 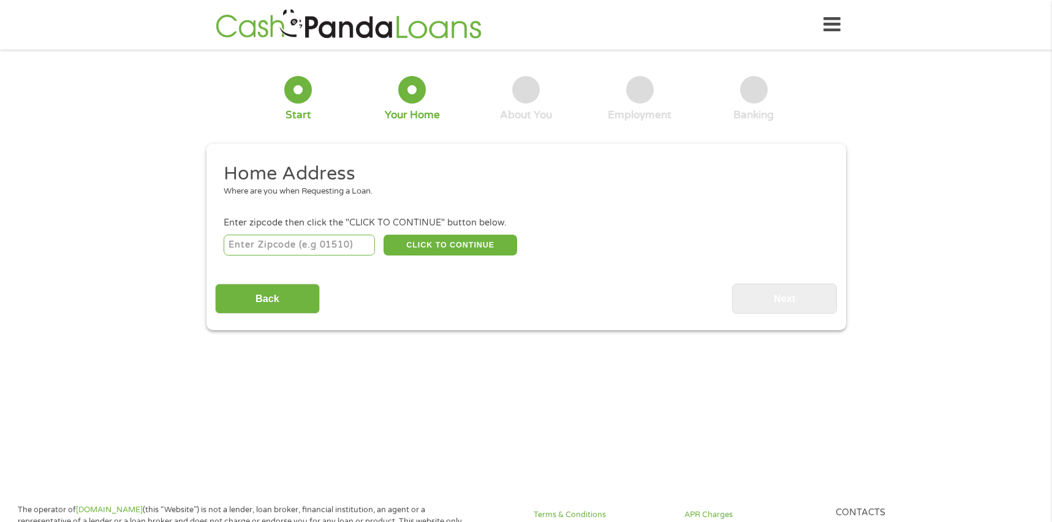 What do you see at coordinates (521, 174) in the screenshot?
I see `h2: Home Address` at bounding box center [521, 174].